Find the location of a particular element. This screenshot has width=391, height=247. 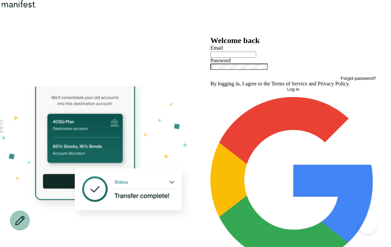

p: By logging in, I agree to the and . is located at coordinates (293, 84).